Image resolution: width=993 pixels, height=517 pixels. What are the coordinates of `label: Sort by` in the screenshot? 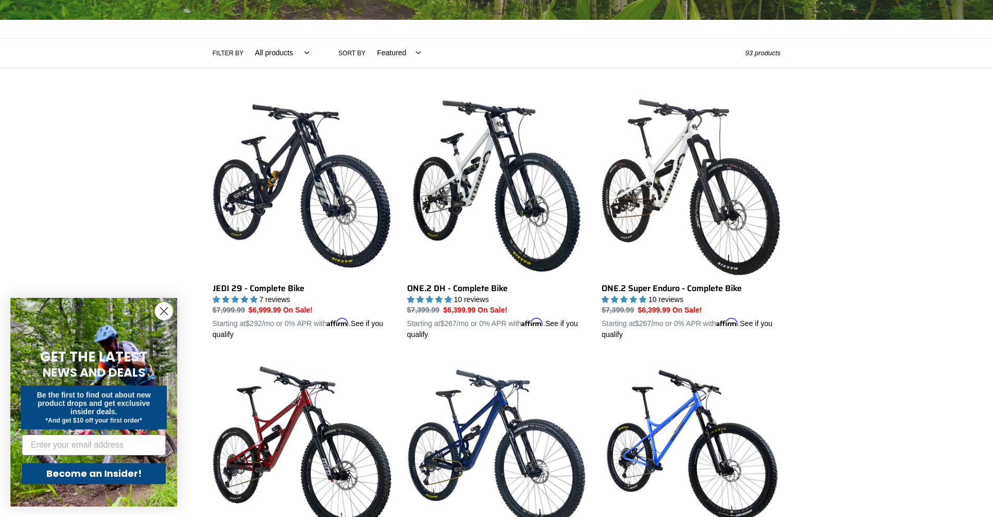 It's located at (352, 53).